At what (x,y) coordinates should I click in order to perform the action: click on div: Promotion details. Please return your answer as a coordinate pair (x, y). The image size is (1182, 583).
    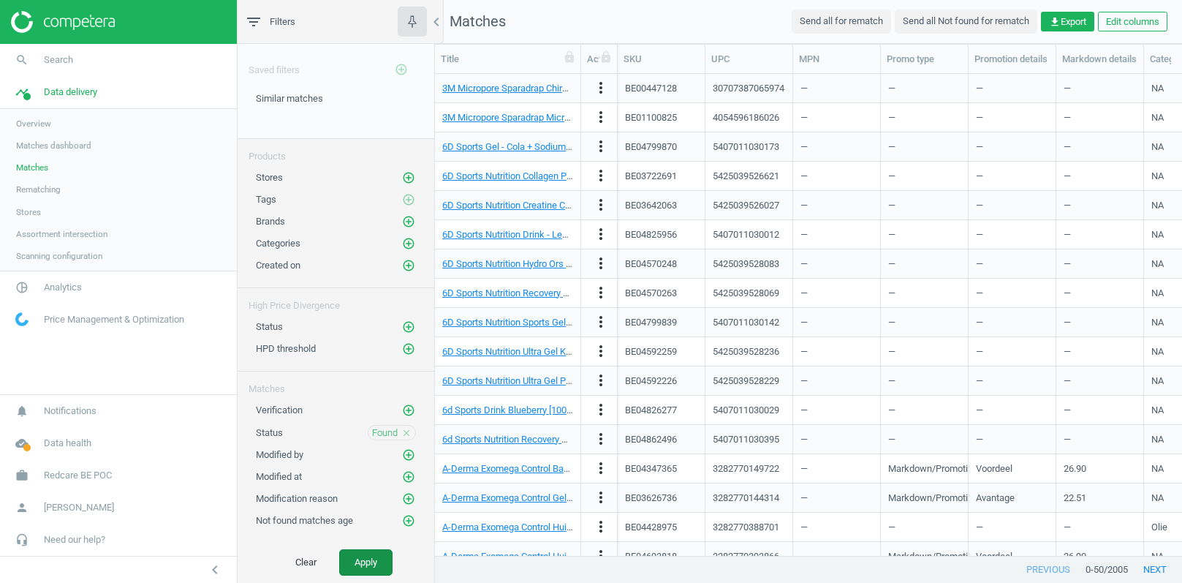
    Looking at the image, I should click on (1012, 59).